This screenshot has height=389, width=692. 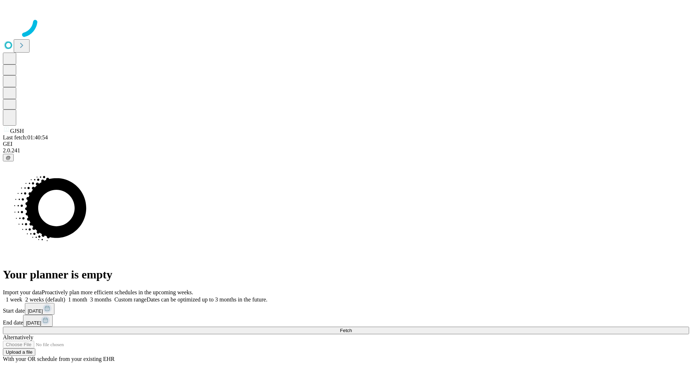 I want to click on span: 1 month, so click(x=77, y=300).